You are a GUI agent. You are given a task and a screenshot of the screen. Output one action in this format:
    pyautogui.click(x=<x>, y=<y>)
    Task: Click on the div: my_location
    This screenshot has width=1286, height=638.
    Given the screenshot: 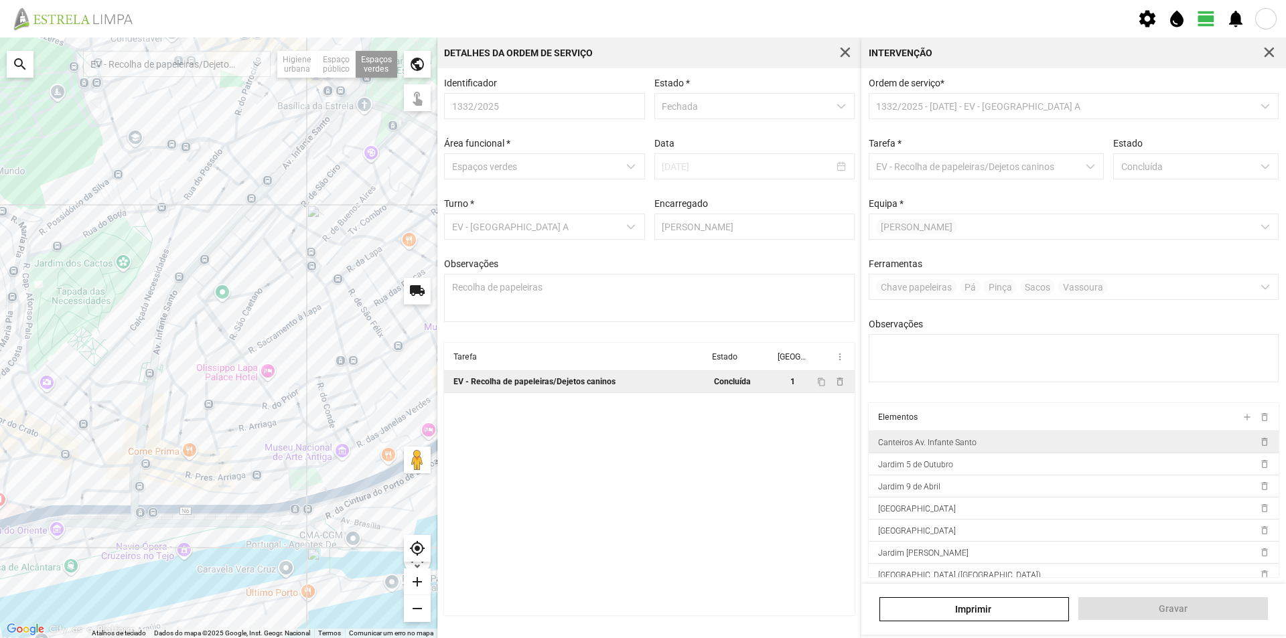 What is the action you would take?
    pyautogui.click(x=417, y=549)
    